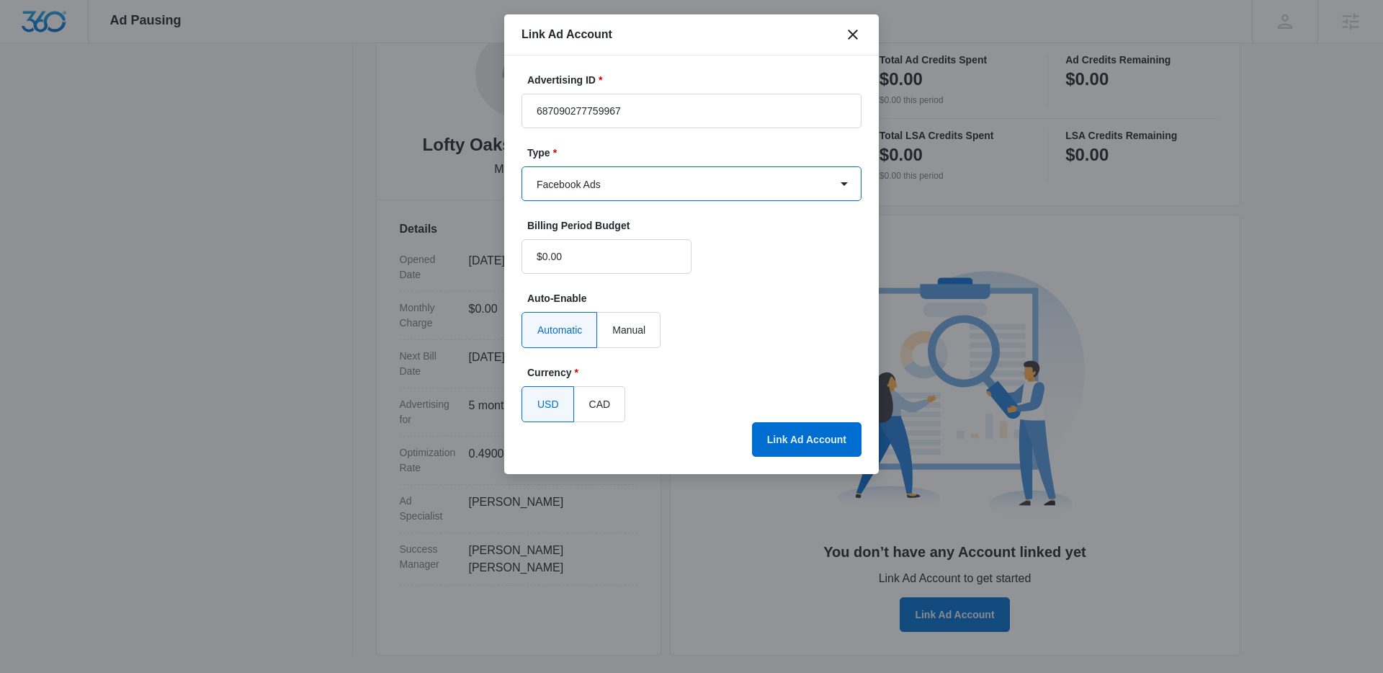  What do you see at coordinates (600, 404) in the screenshot?
I see `label: CAD` at bounding box center [600, 404].